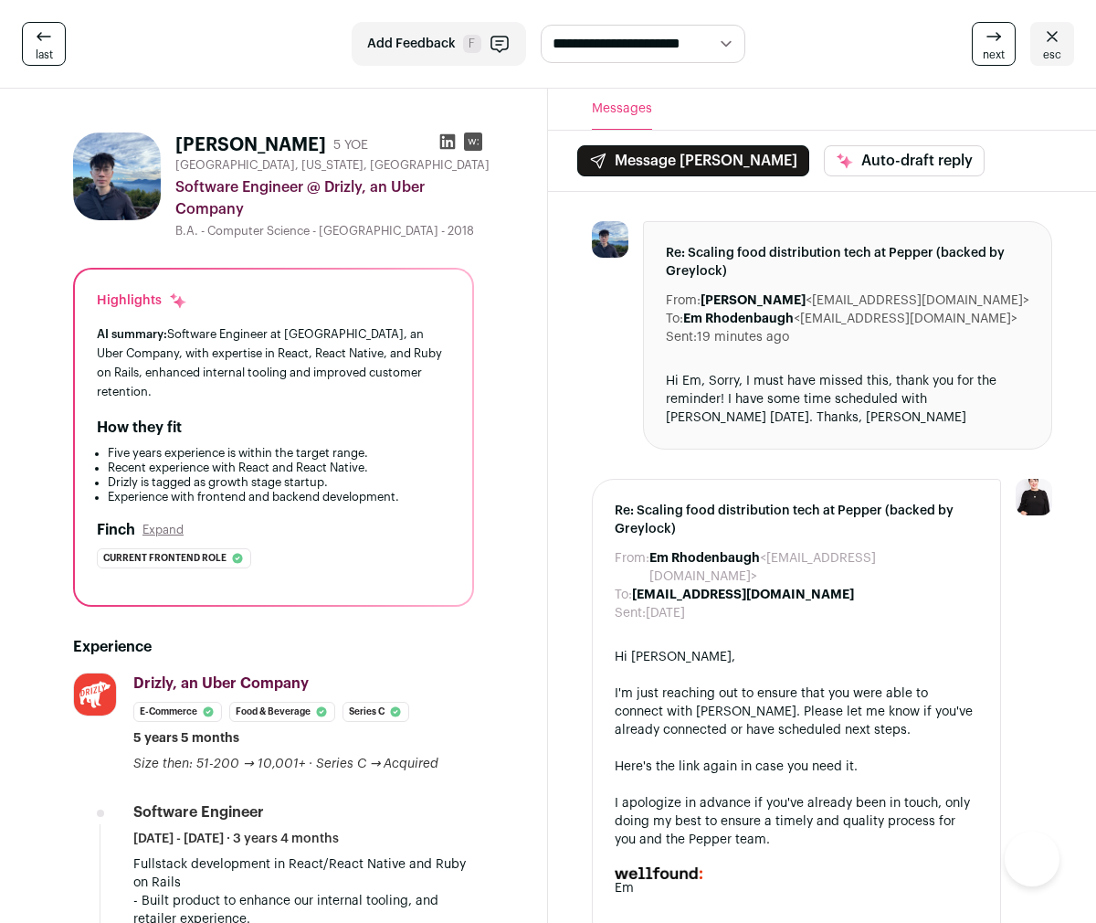 The height and width of the screenshot is (923, 1096). What do you see at coordinates (994, 44) in the screenshot?
I see `a: next` at bounding box center [994, 44].